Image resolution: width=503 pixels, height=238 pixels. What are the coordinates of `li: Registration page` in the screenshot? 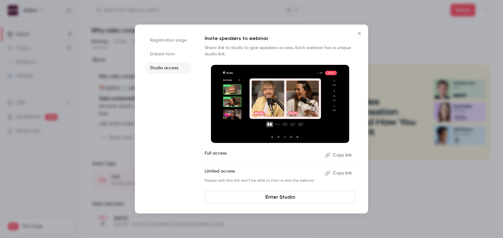 It's located at (168, 40).